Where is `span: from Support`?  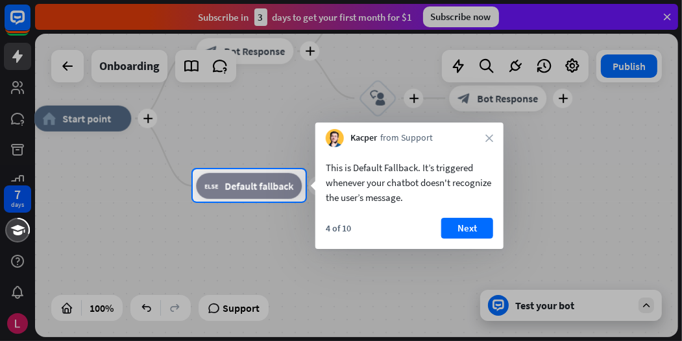
span: from Support is located at coordinates (406, 138).